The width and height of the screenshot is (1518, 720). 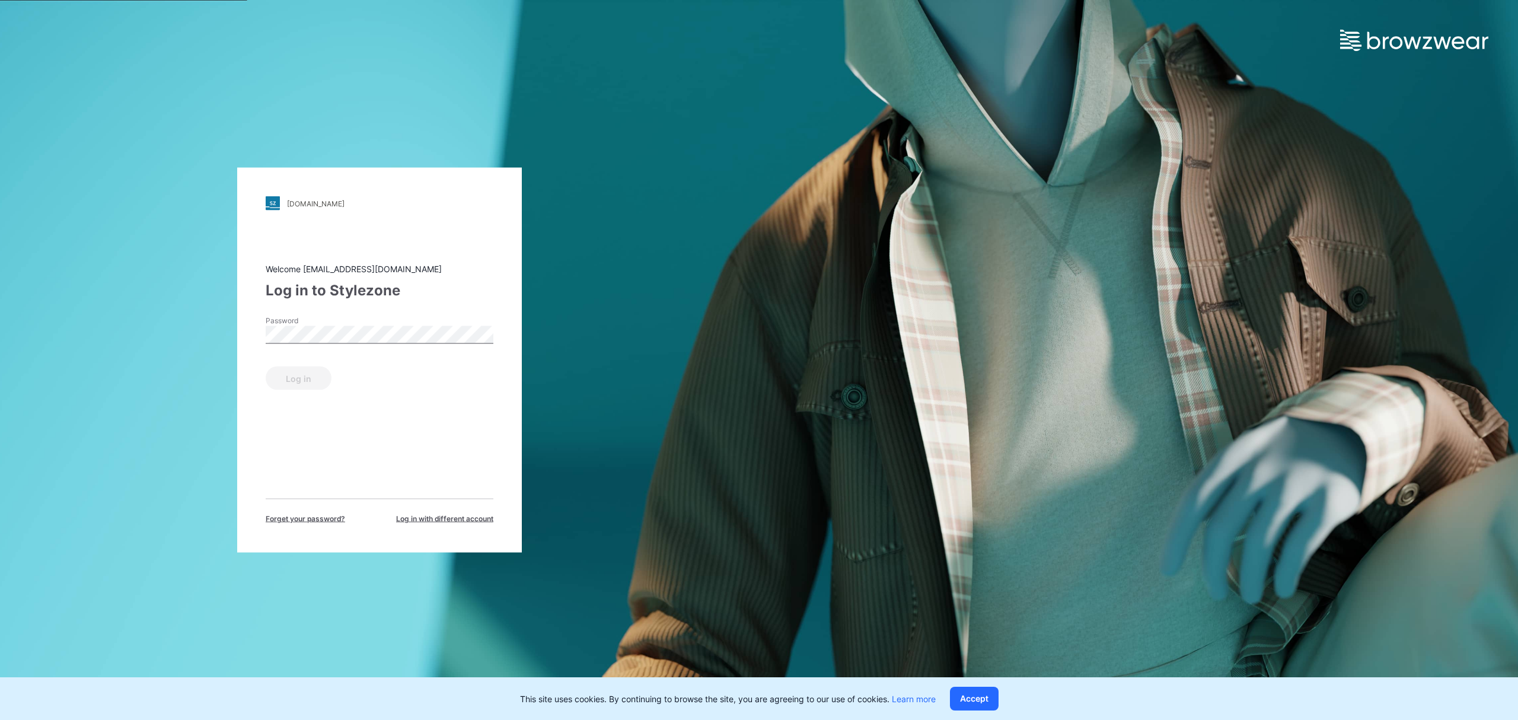 What do you see at coordinates (1415, 40) in the screenshot?
I see `img: browzwear-logo.e42bd6dac1945053ebaf764b6aa21510.svg` at bounding box center [1415, 40].